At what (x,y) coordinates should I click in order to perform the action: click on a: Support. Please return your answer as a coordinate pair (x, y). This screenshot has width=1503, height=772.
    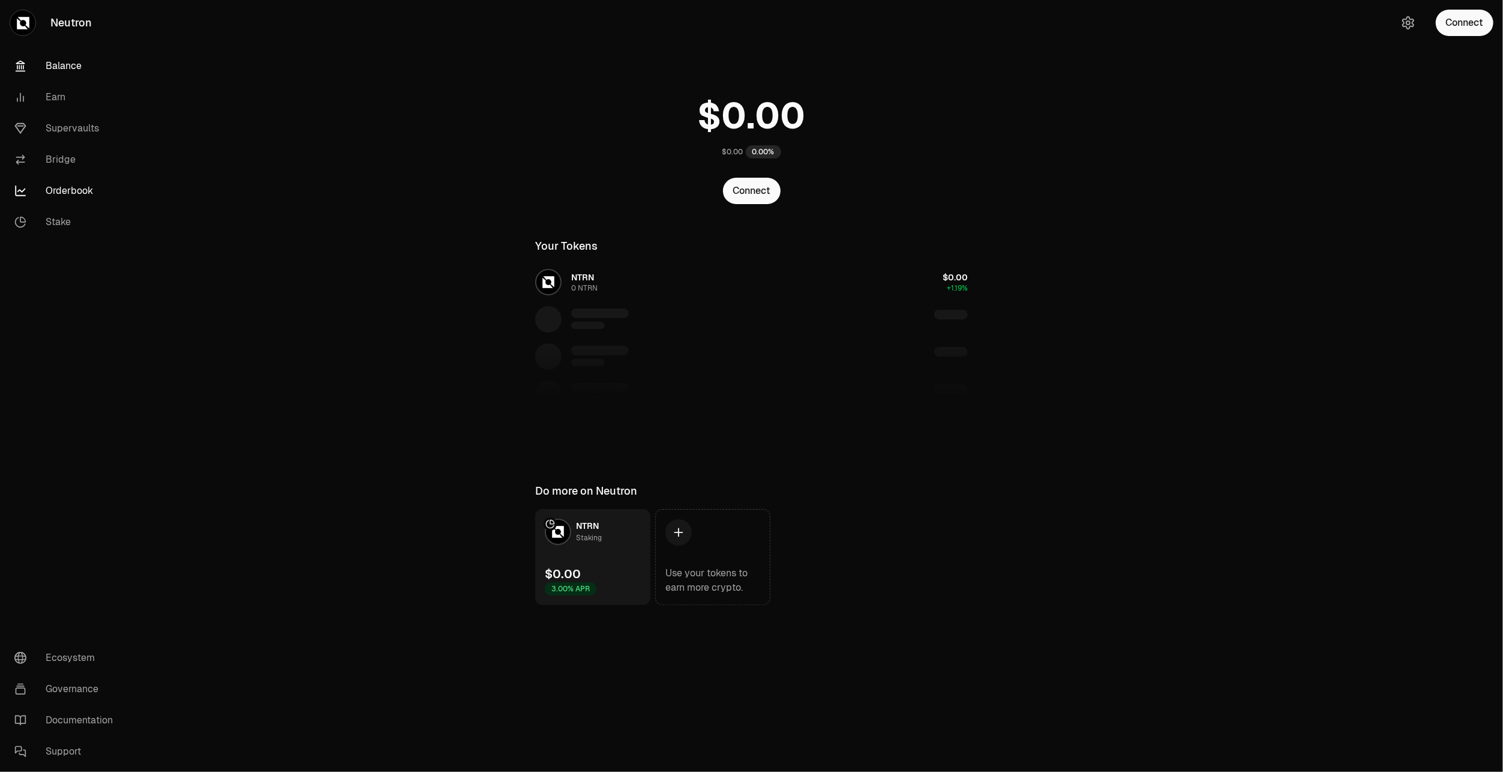
    Looking at the image, I should click on (67, 751).